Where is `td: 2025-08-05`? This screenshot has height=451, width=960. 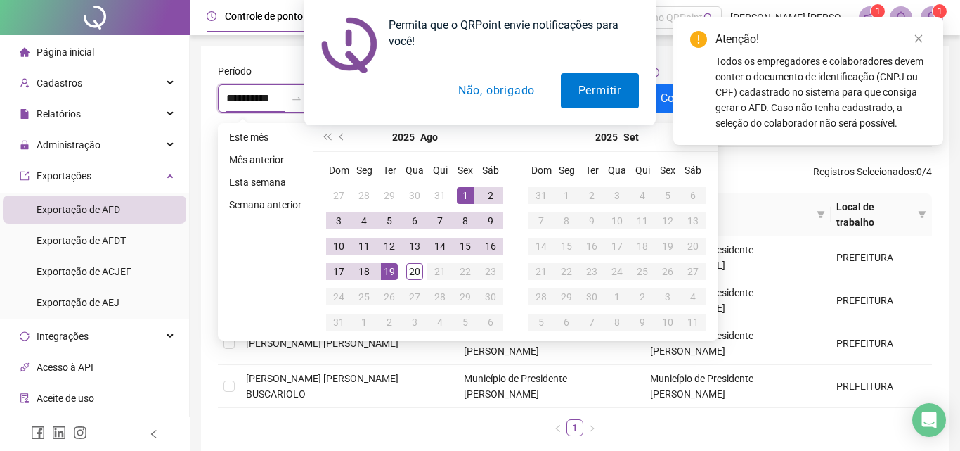
td: 2025-08-05 is located at coordinates (389, 221).